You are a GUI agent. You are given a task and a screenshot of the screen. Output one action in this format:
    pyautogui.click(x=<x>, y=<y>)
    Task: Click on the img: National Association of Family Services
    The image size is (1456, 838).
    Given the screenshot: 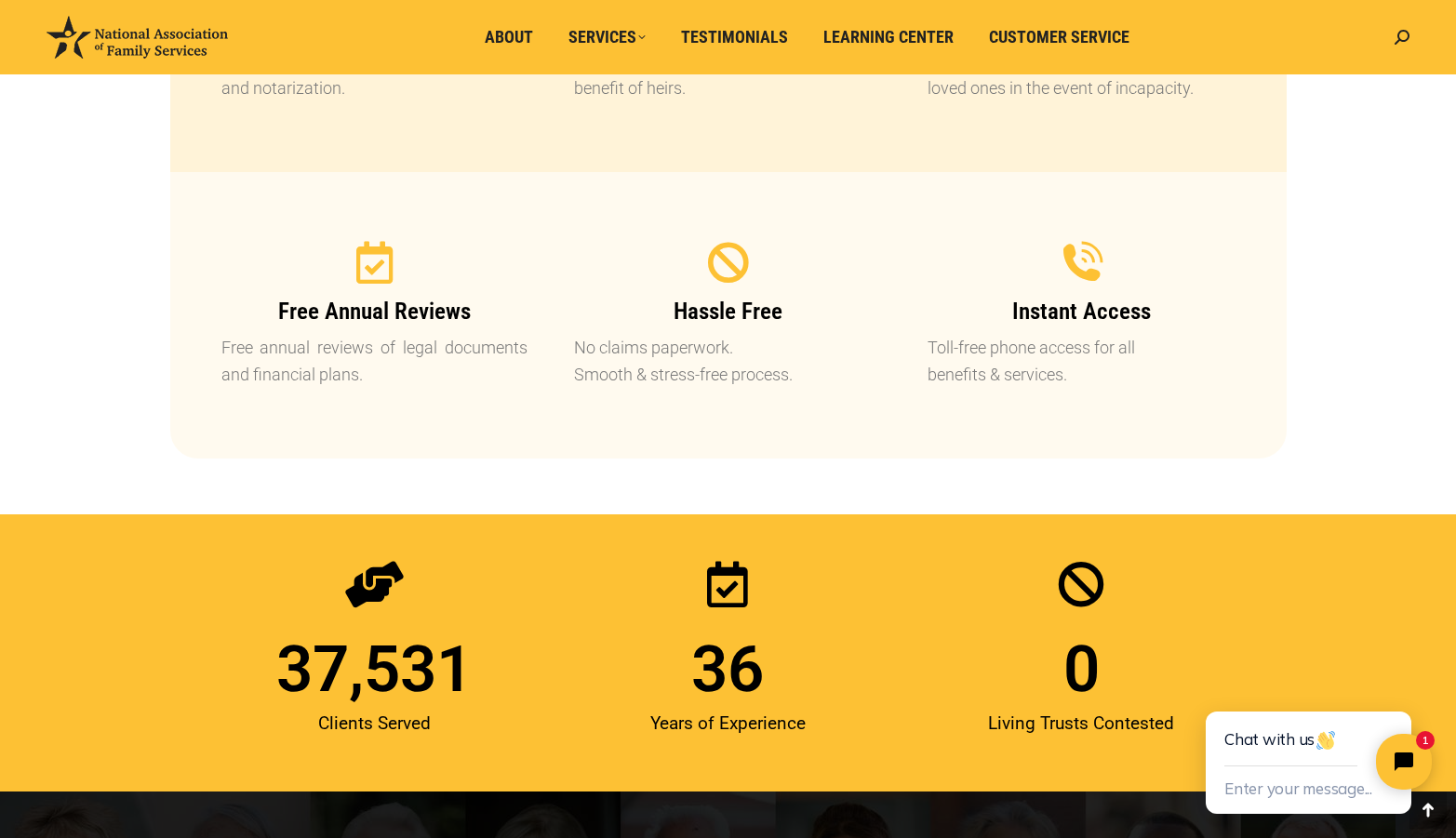 What is the action you would take?
    pyautogui.click(x=136, y=37)
    